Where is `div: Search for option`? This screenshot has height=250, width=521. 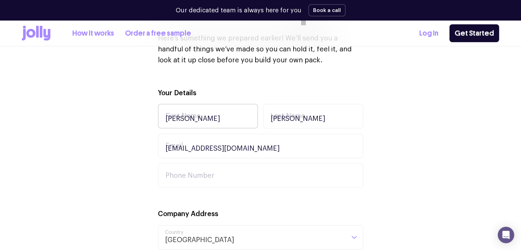 div: Search for option is located at coordinates (261, 238).